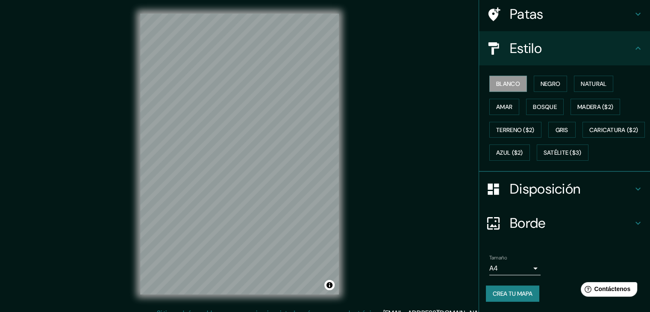 The image size is (650, 312). I want to click on font: Natural, so click(594, 84).